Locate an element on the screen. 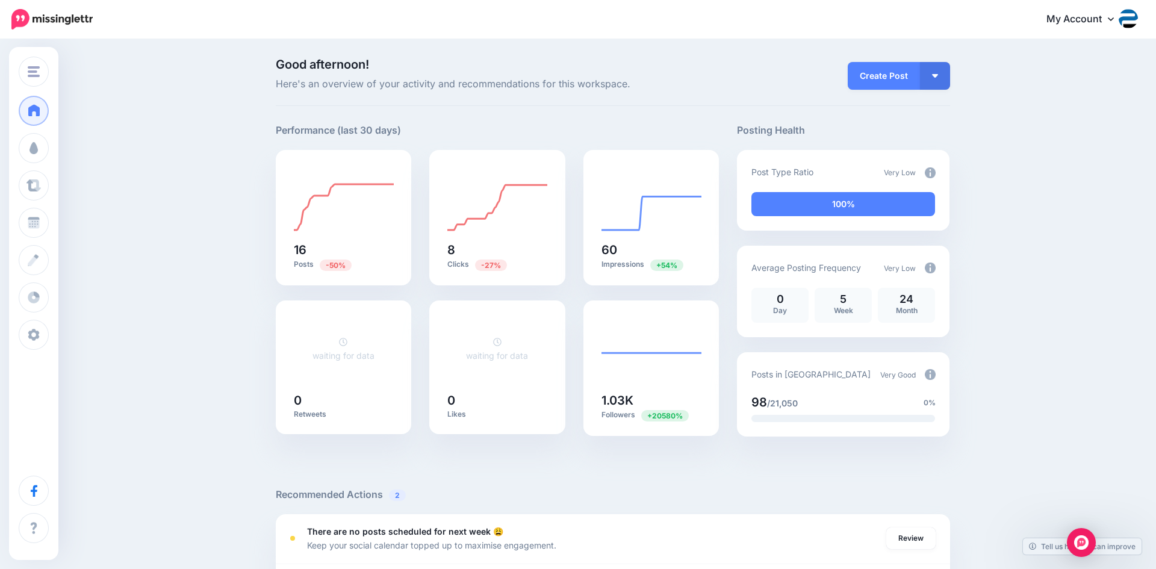  p: Followers is located at coordinates (652, 415).